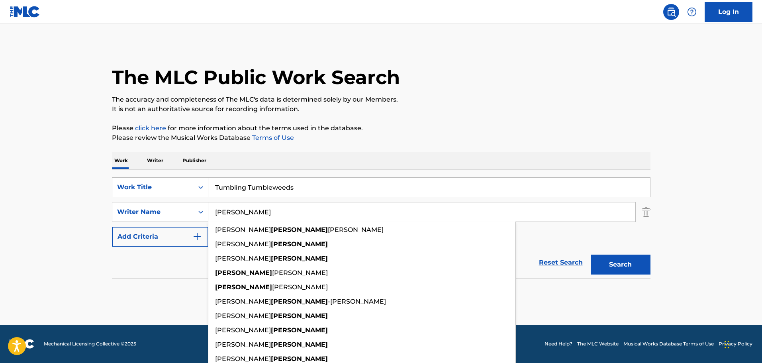 The height and width of the screenshot is (363, 762). Describe the element at coordinates (558, 344) in the screenshot. I see `a: Need Help?` at that location.